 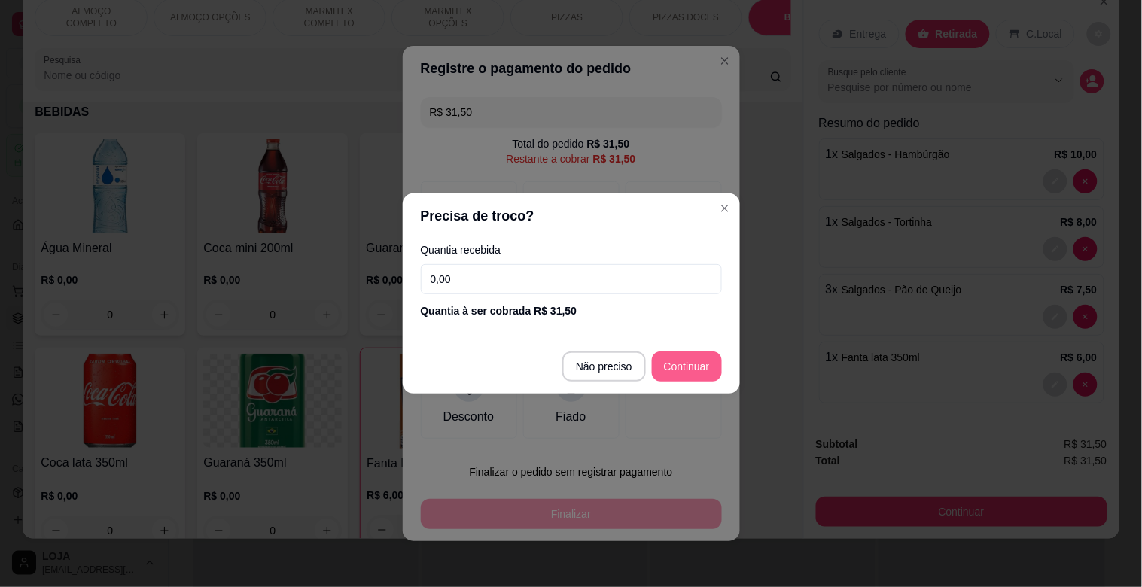 I want to click on label: Quantia recebida, so click(x=571, y=250).